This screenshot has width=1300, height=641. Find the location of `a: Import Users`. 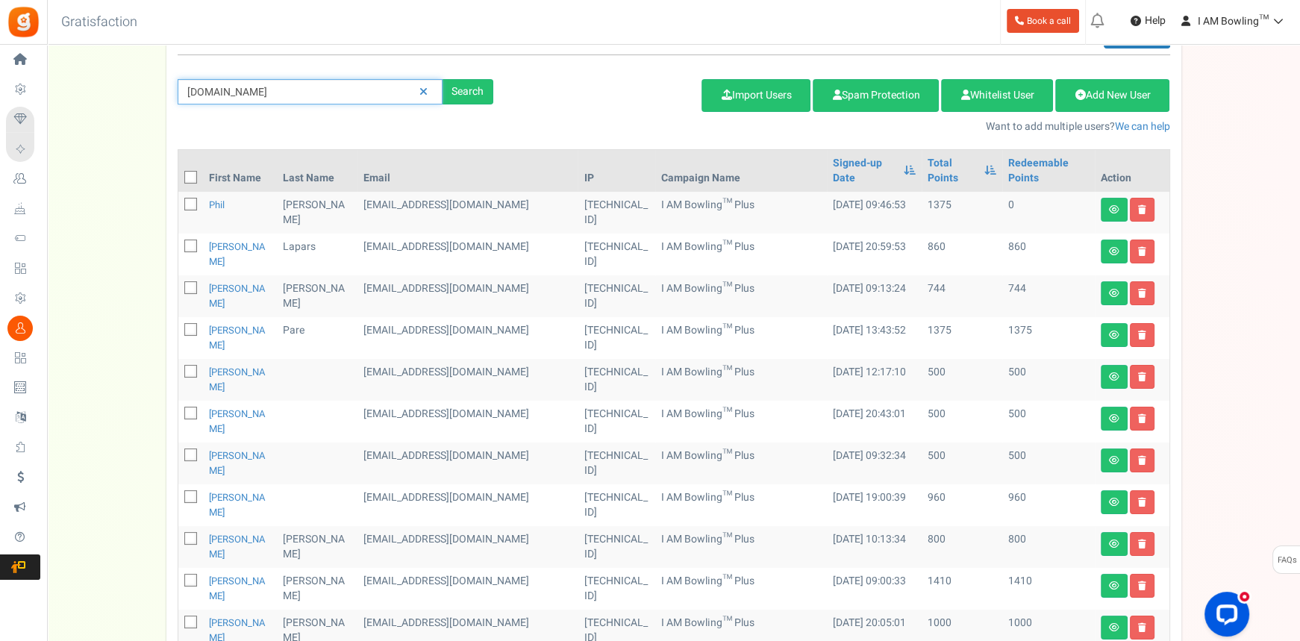

a: Import Users is located at coordinates (756, 96).